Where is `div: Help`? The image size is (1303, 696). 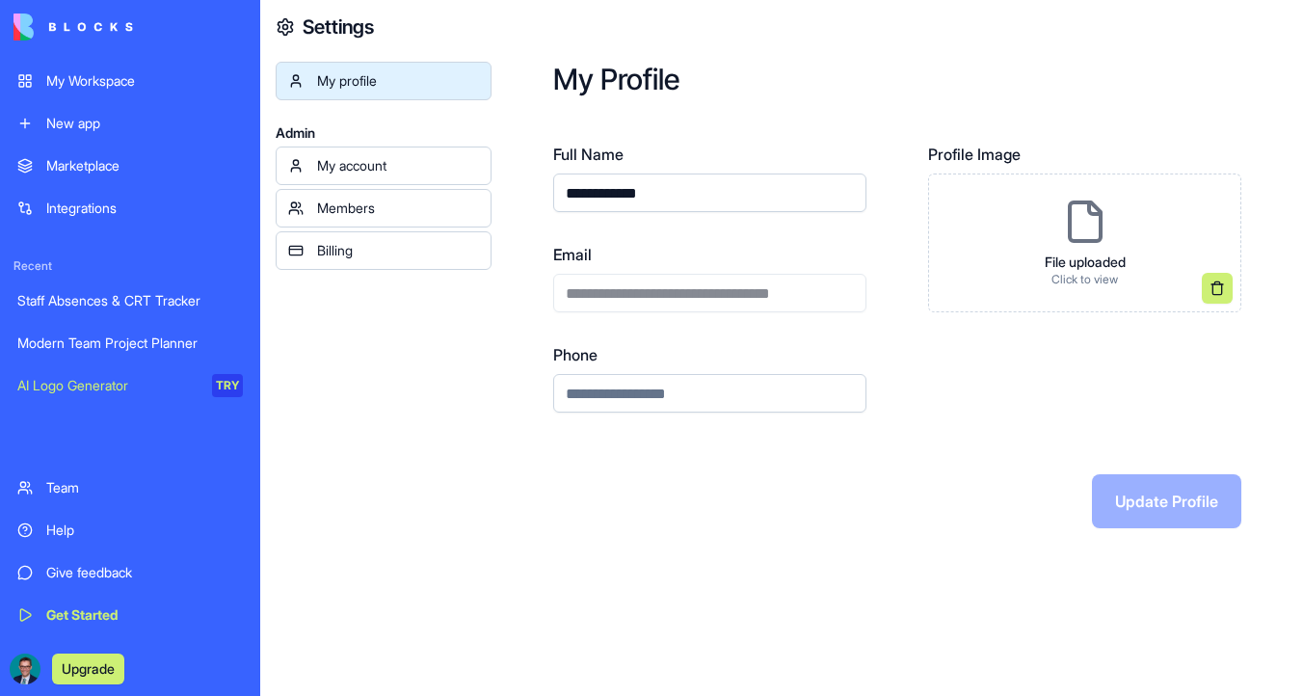 div: Help is located at coordinates (145, 530).